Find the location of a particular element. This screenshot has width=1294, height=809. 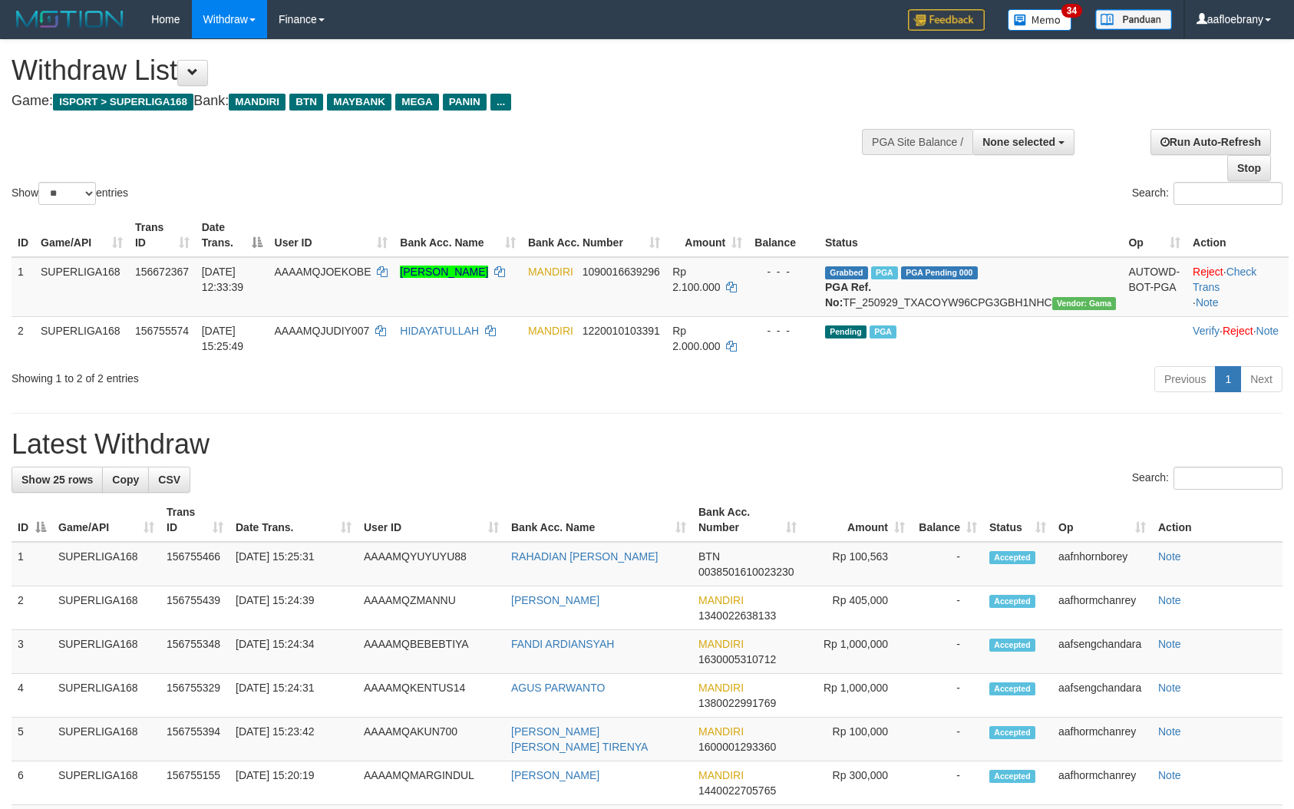

span: PGA Pending is located at coordinates (939, 272).